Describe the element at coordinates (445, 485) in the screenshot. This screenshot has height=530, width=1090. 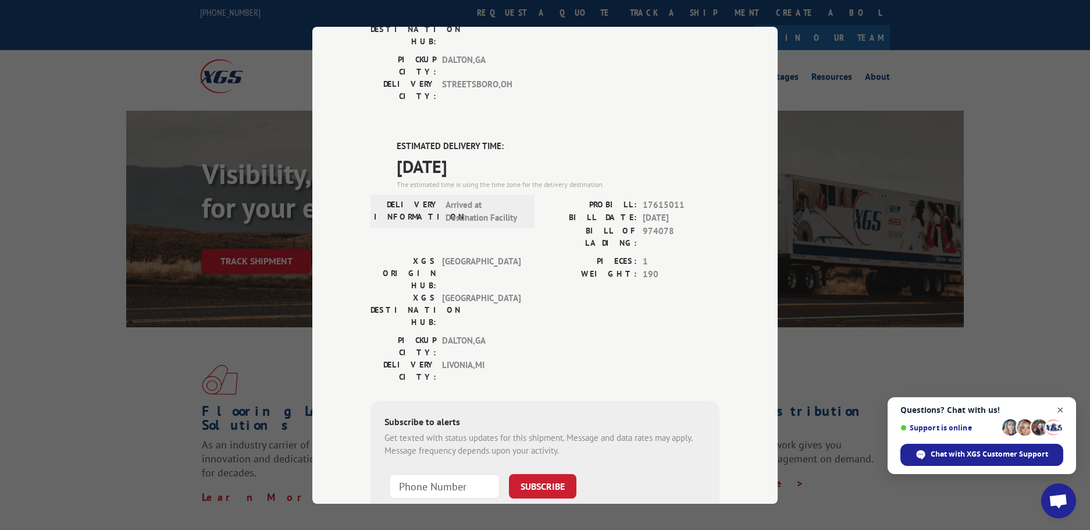
I see `input: Phone Number` at that location.